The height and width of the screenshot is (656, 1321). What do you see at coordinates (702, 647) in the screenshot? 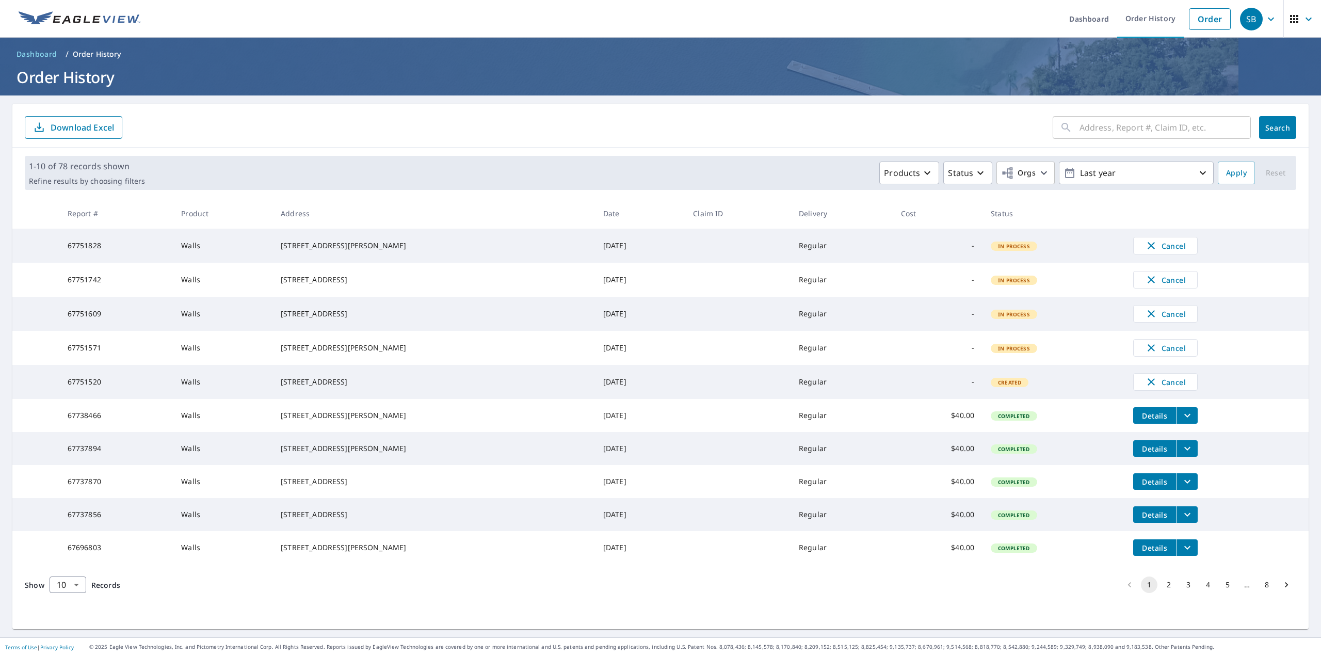
I see `p: © 2025 Eagle View Technologies, Inc. and Pictometry International Corp. All Rights Reserved. Repo...` at bounding box center [702, 647].